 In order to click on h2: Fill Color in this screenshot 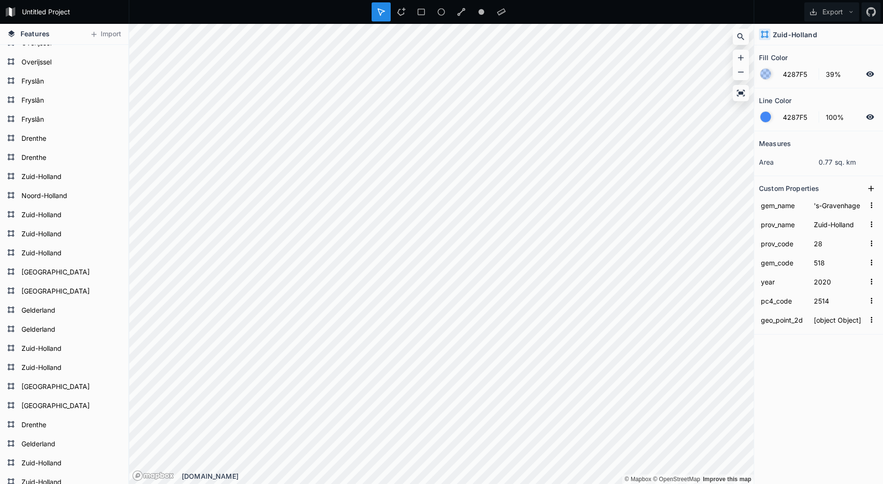, I will do `click(774, 57)`.